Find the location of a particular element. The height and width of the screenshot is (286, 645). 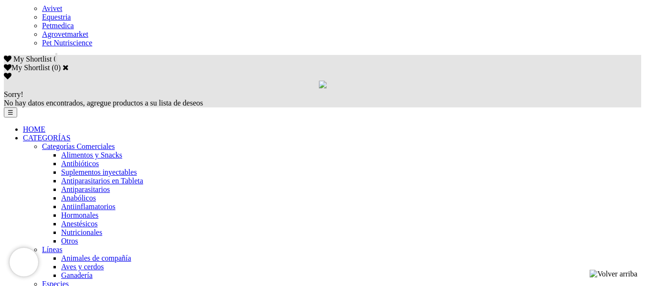

span: Antiparasitarios is located at coordinates (86, 189).